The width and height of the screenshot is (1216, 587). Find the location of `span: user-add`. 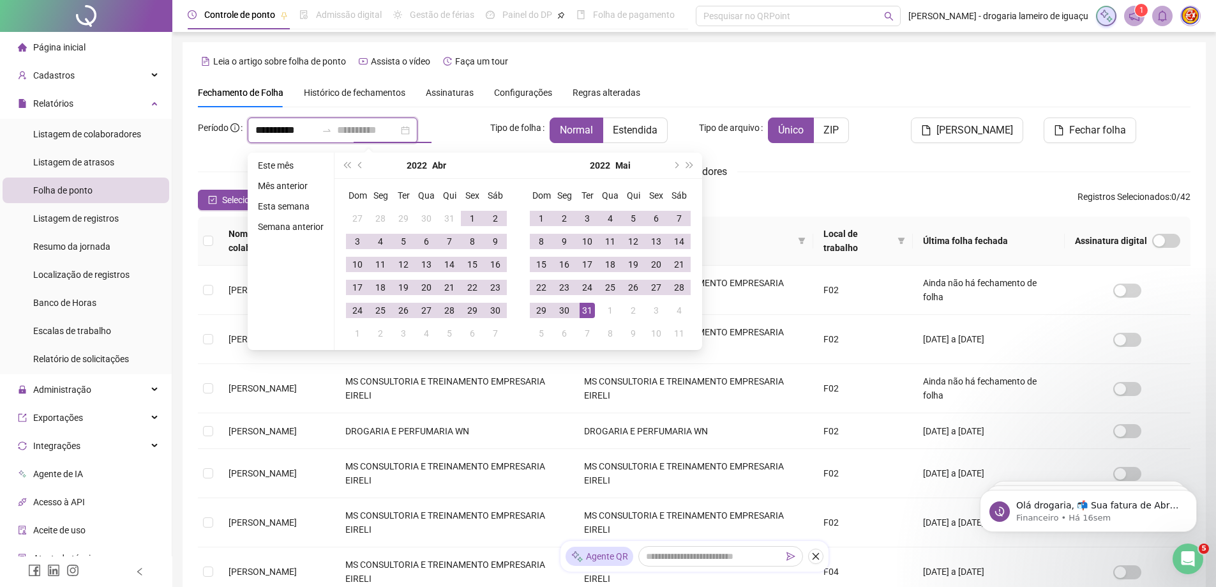

span: user-add is located at coordinates (22, 75).